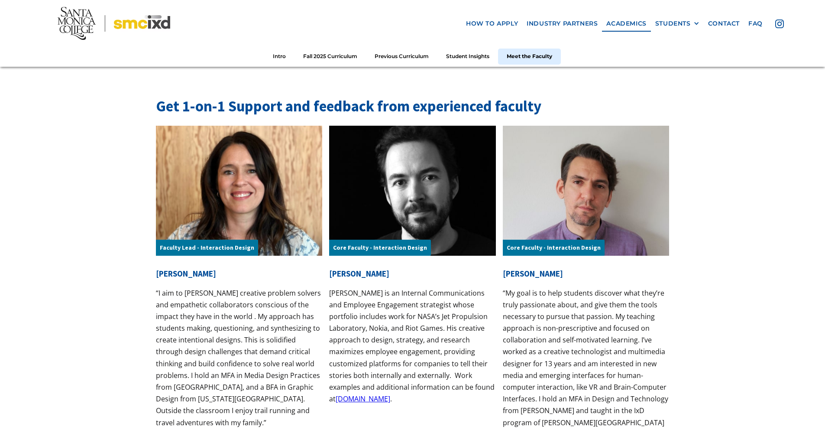  Describe the element at coordinates (755, 23) in the screenshot. I see `a: faq` at that location.